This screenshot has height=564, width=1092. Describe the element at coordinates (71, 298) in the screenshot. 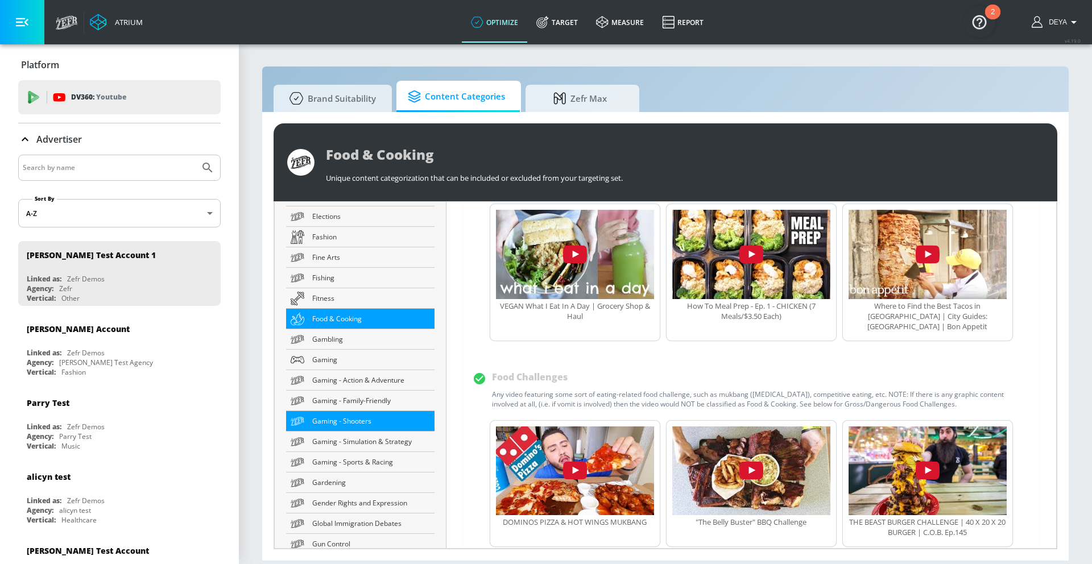

I see `div: Other` at that location.